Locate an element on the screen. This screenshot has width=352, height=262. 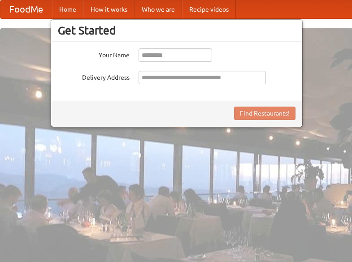
a: Home is located at coordinates (68, 9).